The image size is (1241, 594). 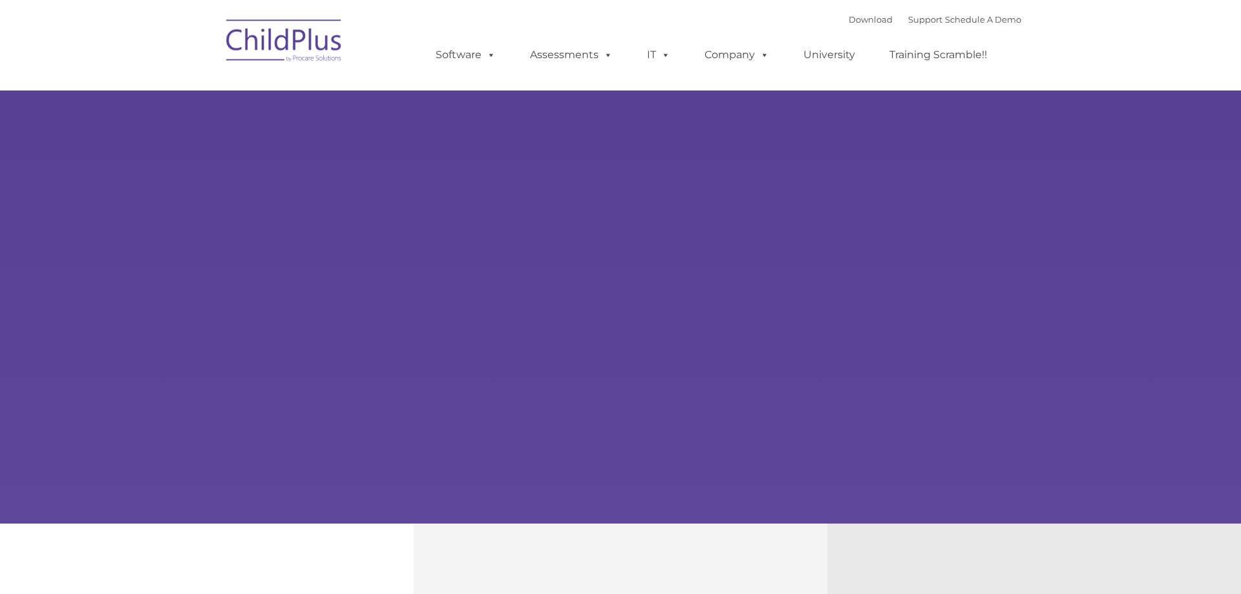 What do you see at coordinates (465, 55) in the screenshot?
I see `a: Software` at bounding box center [465, 55].